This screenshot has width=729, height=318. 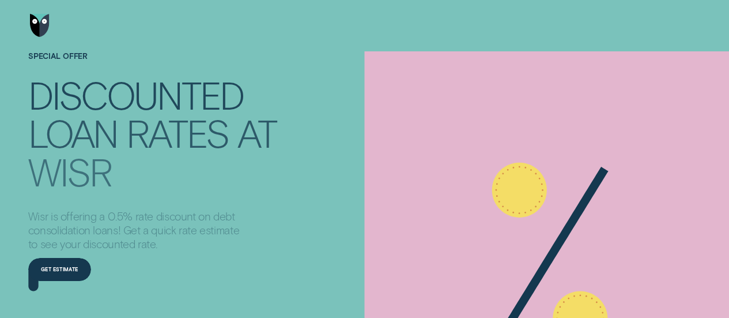 What do you see at coordinates (257, 133) in the screenshot?
I see `div: at` at bounding box center [257, 133].